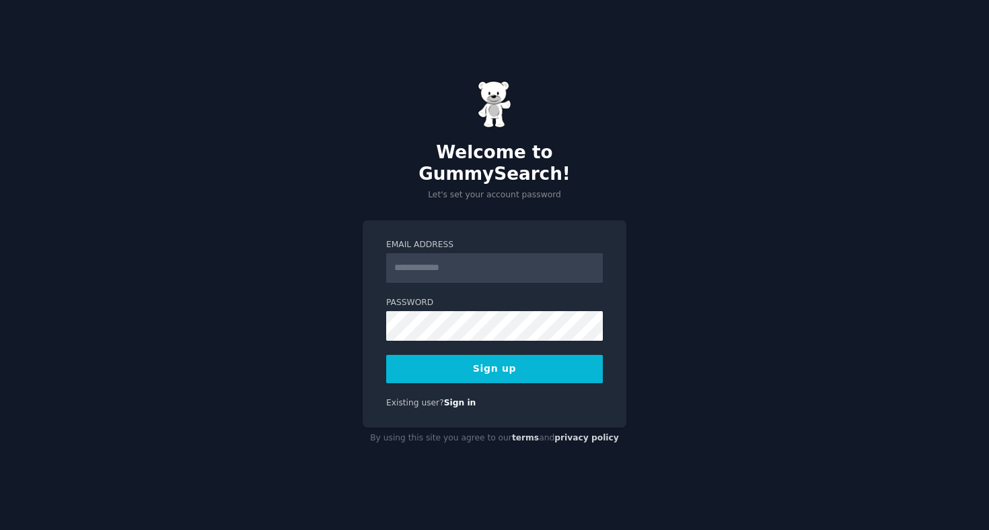 Image resolution: width=989 pixels, height=530 pixels. Describe the element at coordinates (495, 438) in the screenshot. I see `div: By using this site you agree to our and` at that location.